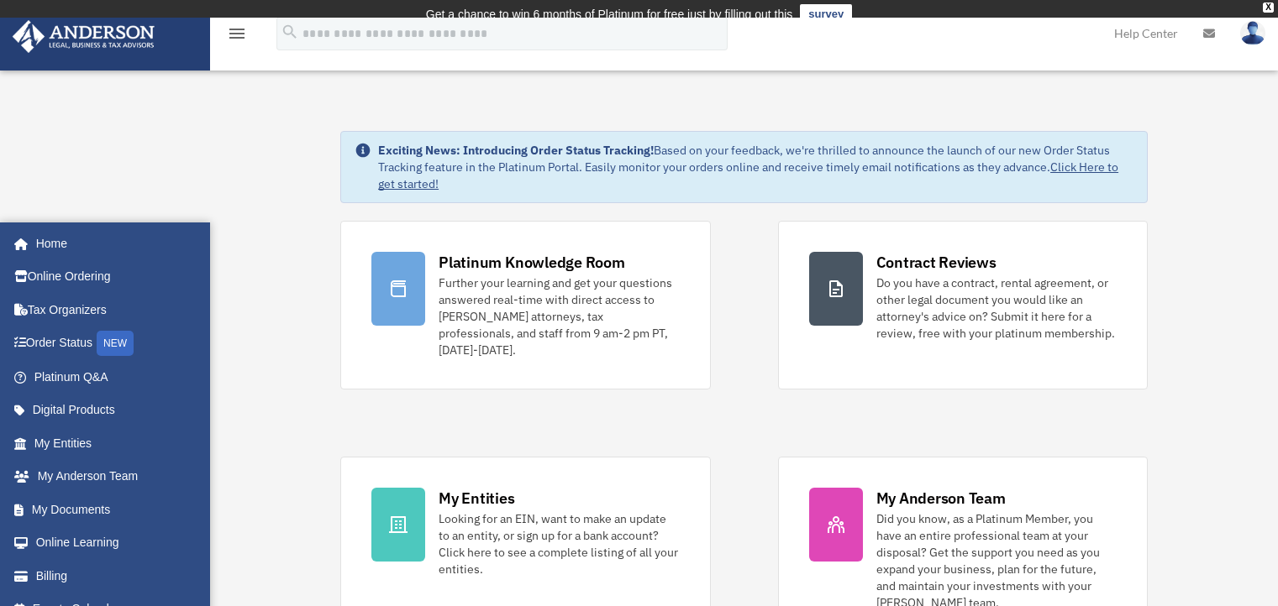 This screenshot has width=1278, height=606. I want to click on a: Order StatusNEW, so click(111, 344).